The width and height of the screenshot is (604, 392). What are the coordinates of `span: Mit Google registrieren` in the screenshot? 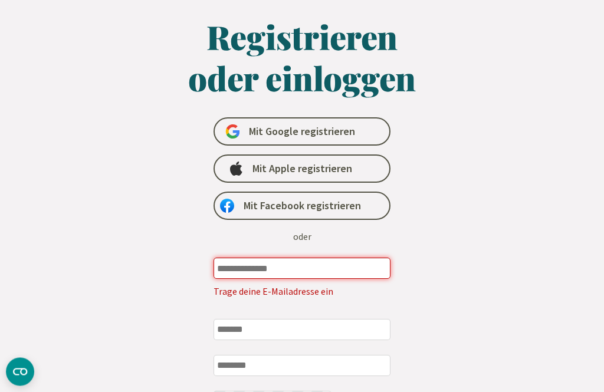 It's located at (302, 132).